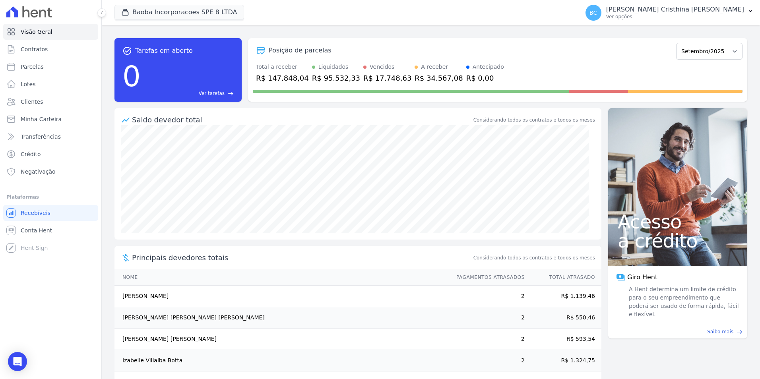 This screenshot has width=760, height=379. Describe the element at coordinates (678, 332) in the screenshot. I see `a: Saiba mais east` at that location.